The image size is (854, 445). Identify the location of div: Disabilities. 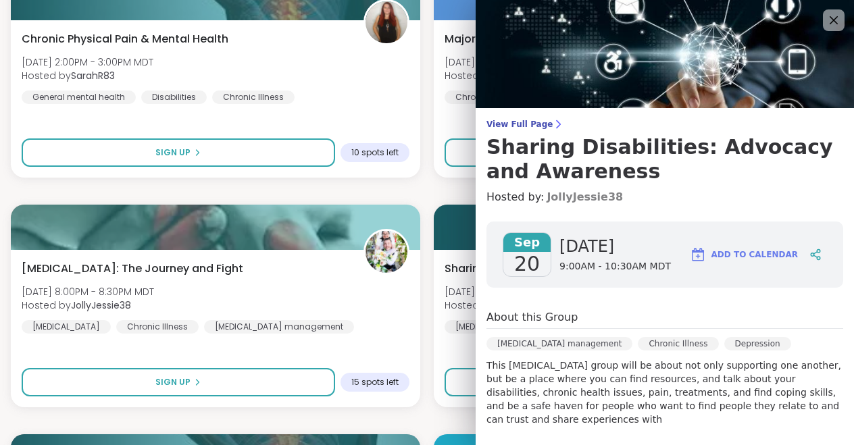
(174, 97).